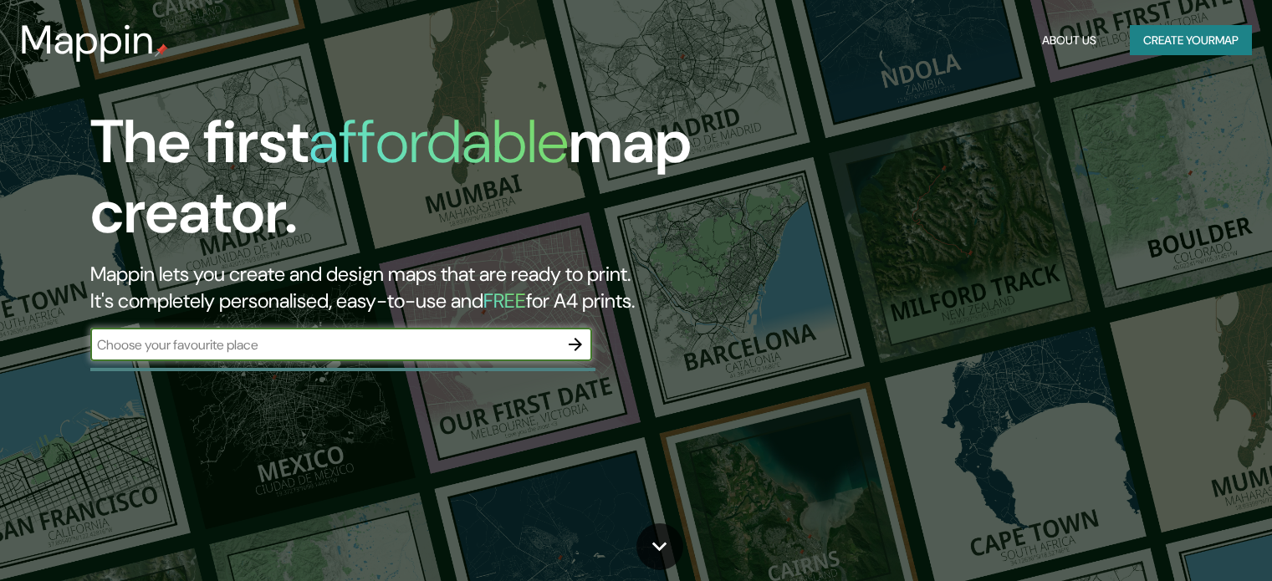 This screenshot has width=1272, height=581. What do you see at coordinates (324, 344) in the screenshot?
I see `input: Choose your favourite place` at bounding box center [324, 344].